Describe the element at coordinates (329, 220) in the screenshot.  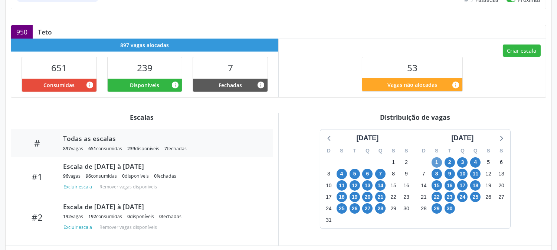
I see `span: domingo, 31 de agosto de 2025` at that location.